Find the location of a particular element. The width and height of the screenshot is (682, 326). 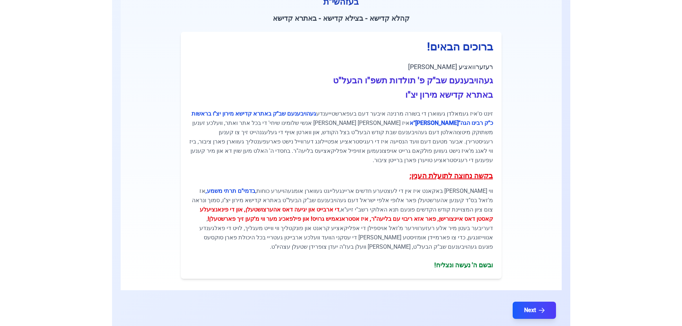

h3: בקשה נחוצה לתועלת הענין: is located at coordinates (341, 176).